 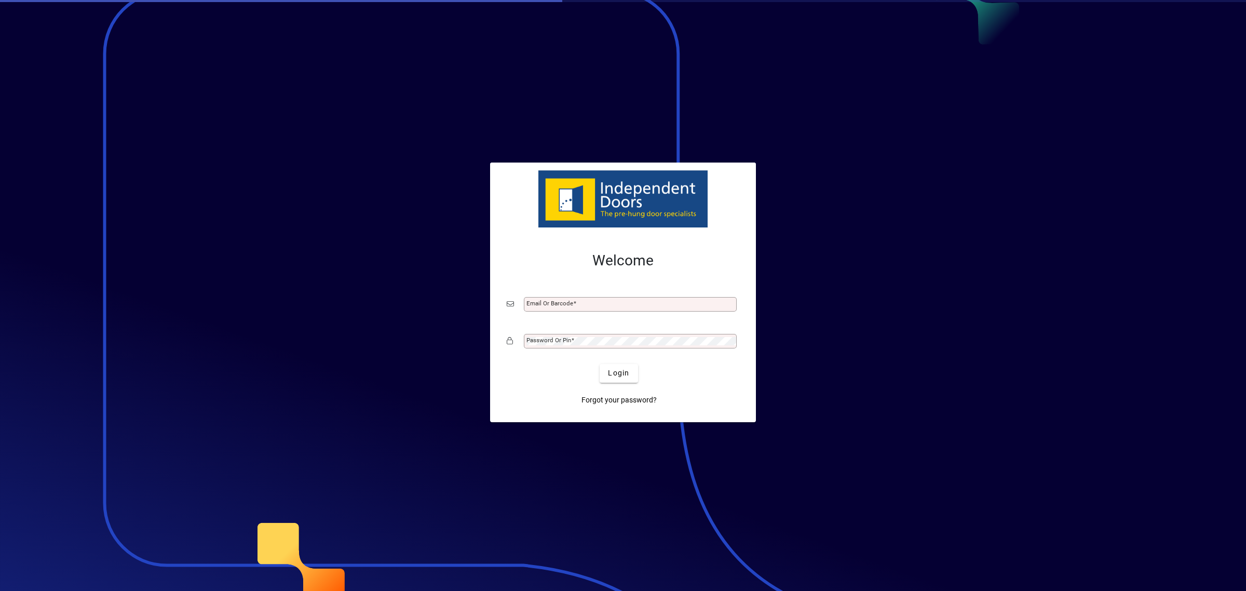 What do you see at coordinates (549, 340) in the screenshot?
I see `mat-label: Password or Pin` at bounding box center [549, 340].